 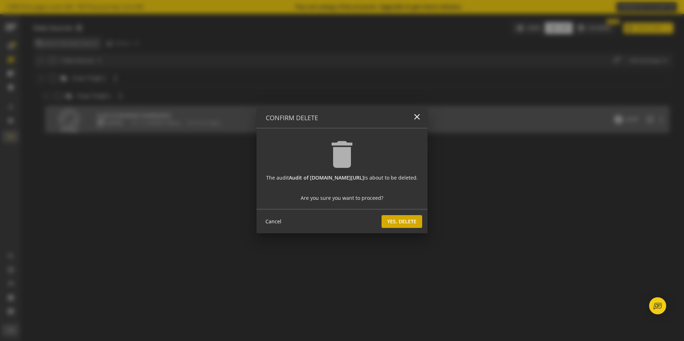 I want to click on span: Cancel, so click(x=273, y=222).